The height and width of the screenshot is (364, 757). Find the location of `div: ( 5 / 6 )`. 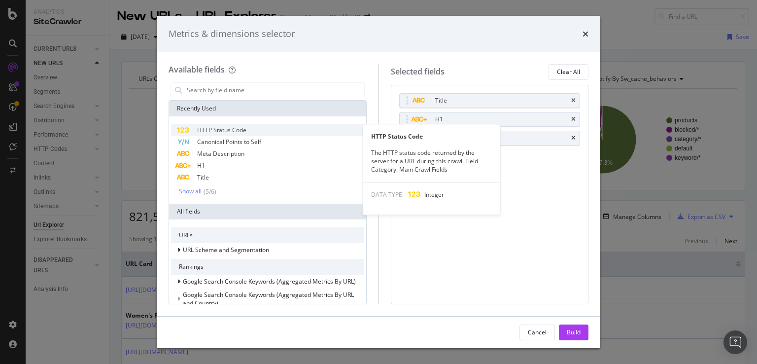

div: ( 5 / 6 ) is located at coordinates (209, 191).